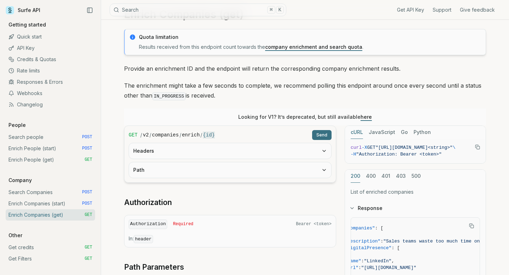 Image resolution: width=509 pixels, height=275 pixels. Describe the element at coordinates (50, 137) in the screenshot. I see `a: Search people POST` at that location.